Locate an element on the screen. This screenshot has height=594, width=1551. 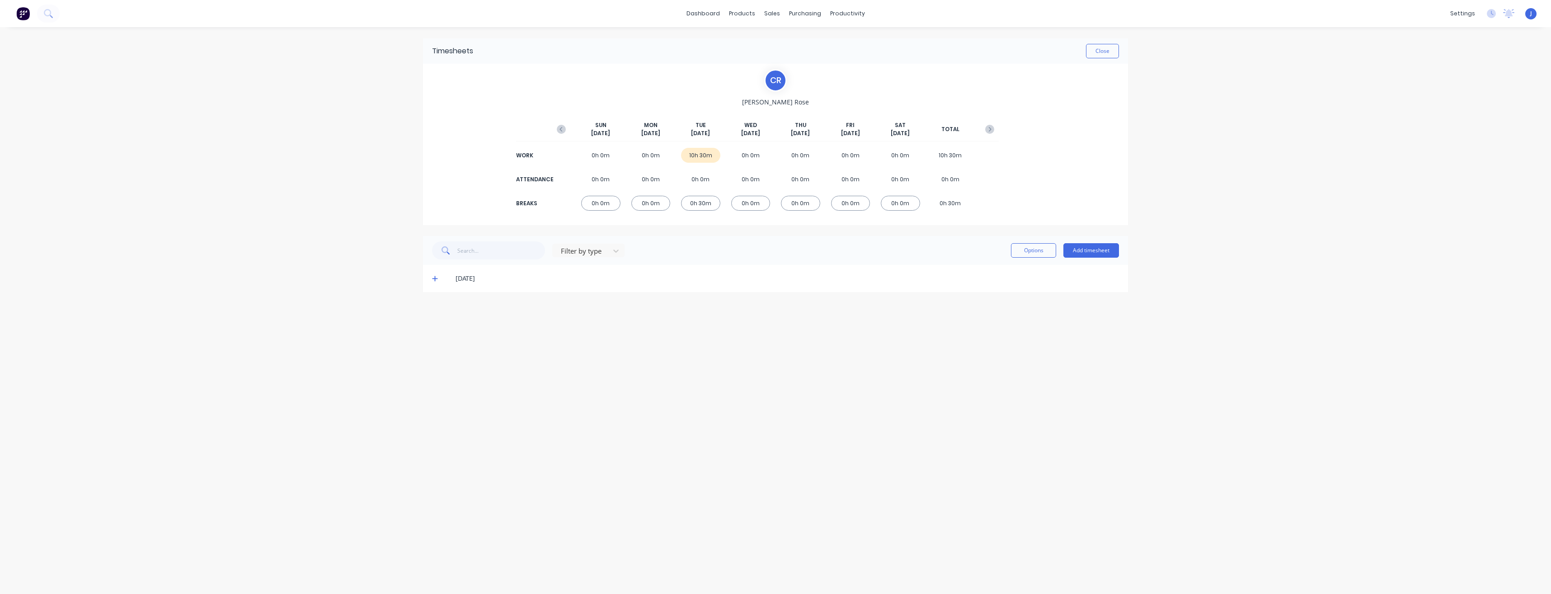
div: productivity is located at coordinates (847, 14).